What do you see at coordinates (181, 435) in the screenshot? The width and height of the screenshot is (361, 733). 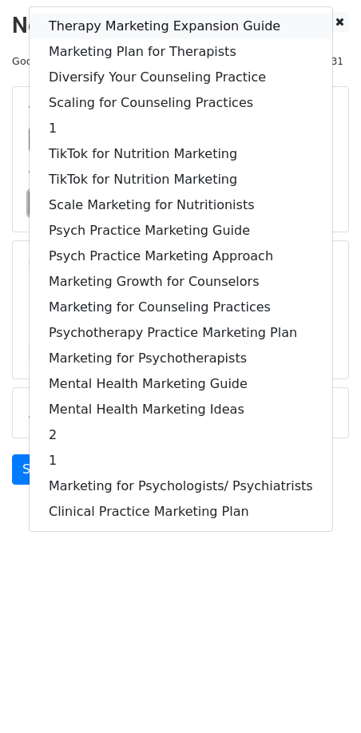 I see `a: 2` at bounding box center [181, 435].